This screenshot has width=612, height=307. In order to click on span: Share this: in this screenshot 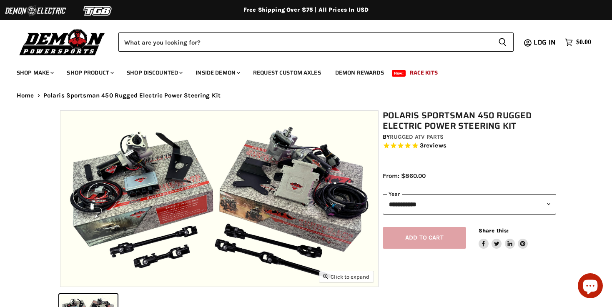, I will do `click(494, 231)`.